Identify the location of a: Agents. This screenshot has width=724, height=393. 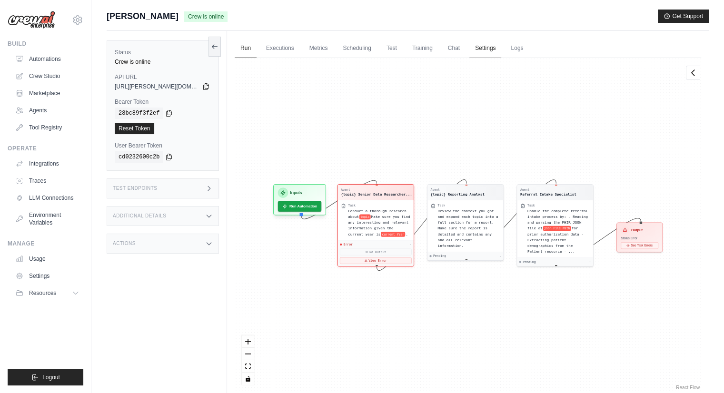
(47, 110).